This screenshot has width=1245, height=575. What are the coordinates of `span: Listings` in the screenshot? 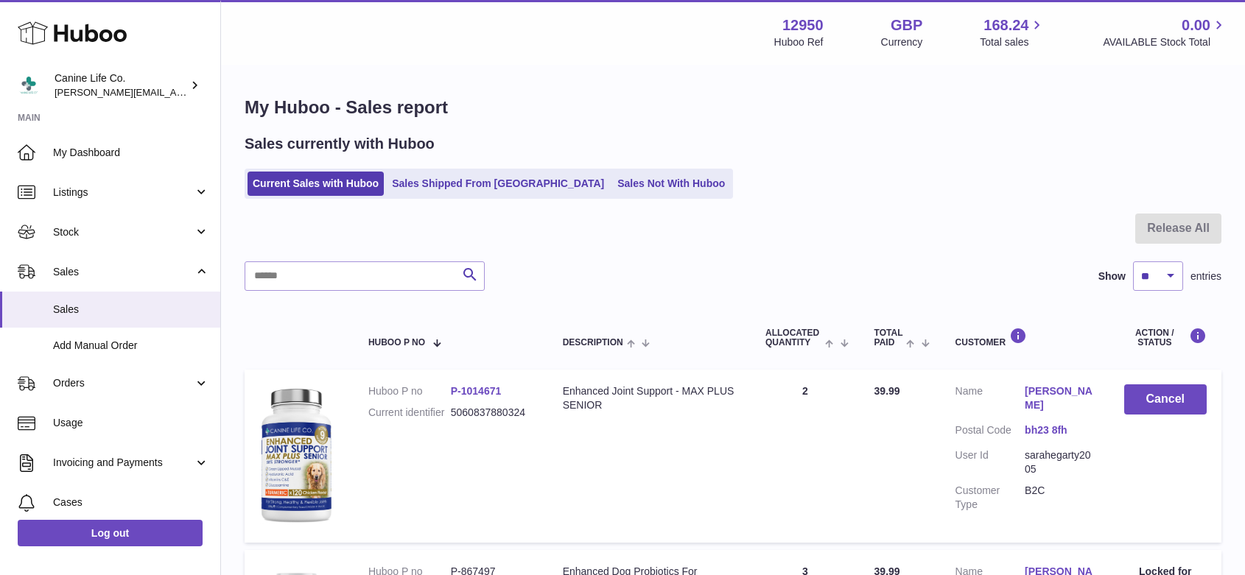 It's located at (123, 192).